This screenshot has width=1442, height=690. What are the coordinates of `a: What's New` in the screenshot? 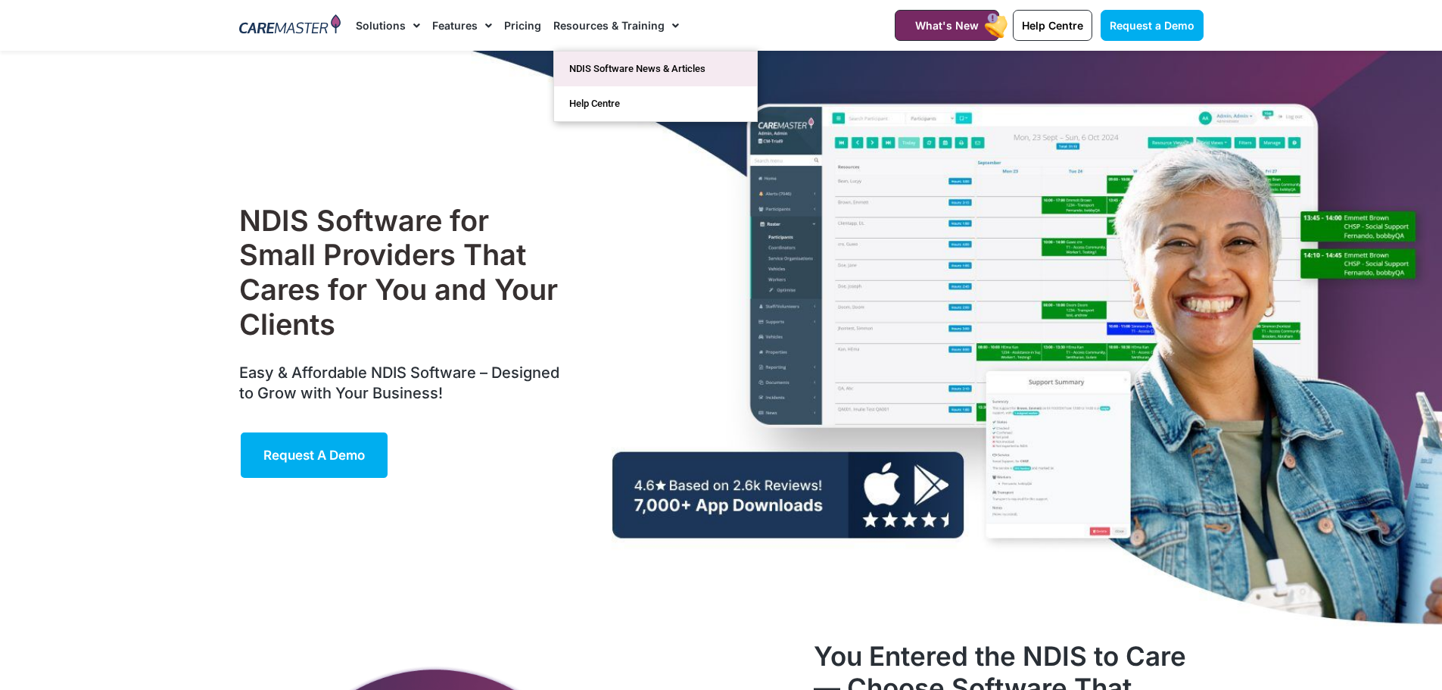 It's located at (947, 25).